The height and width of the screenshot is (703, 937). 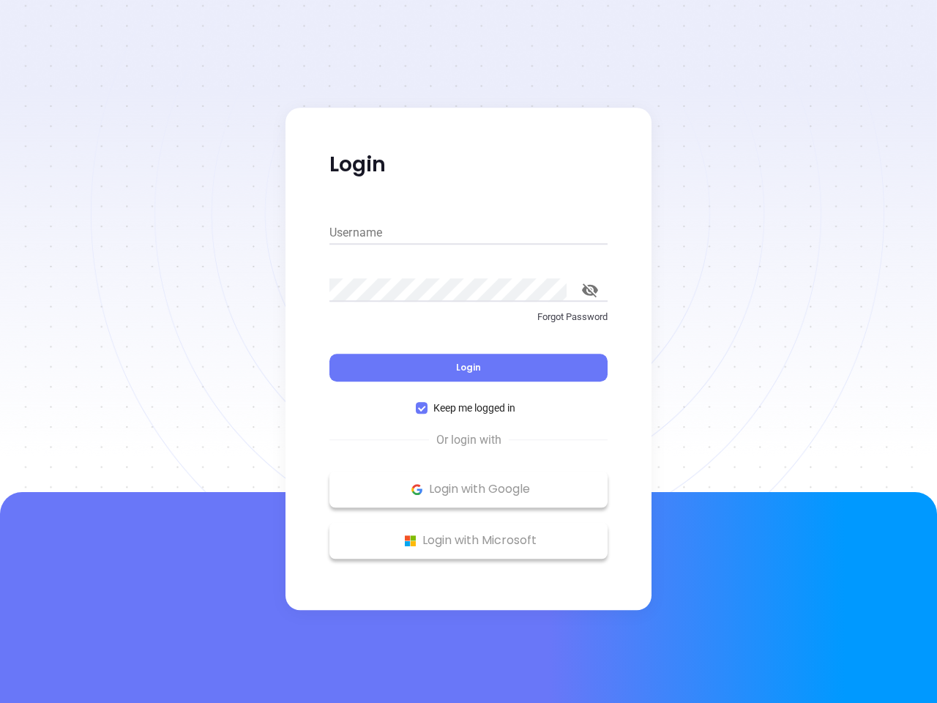 I want to click on img: Google Logo, so click(x=417, y=489).